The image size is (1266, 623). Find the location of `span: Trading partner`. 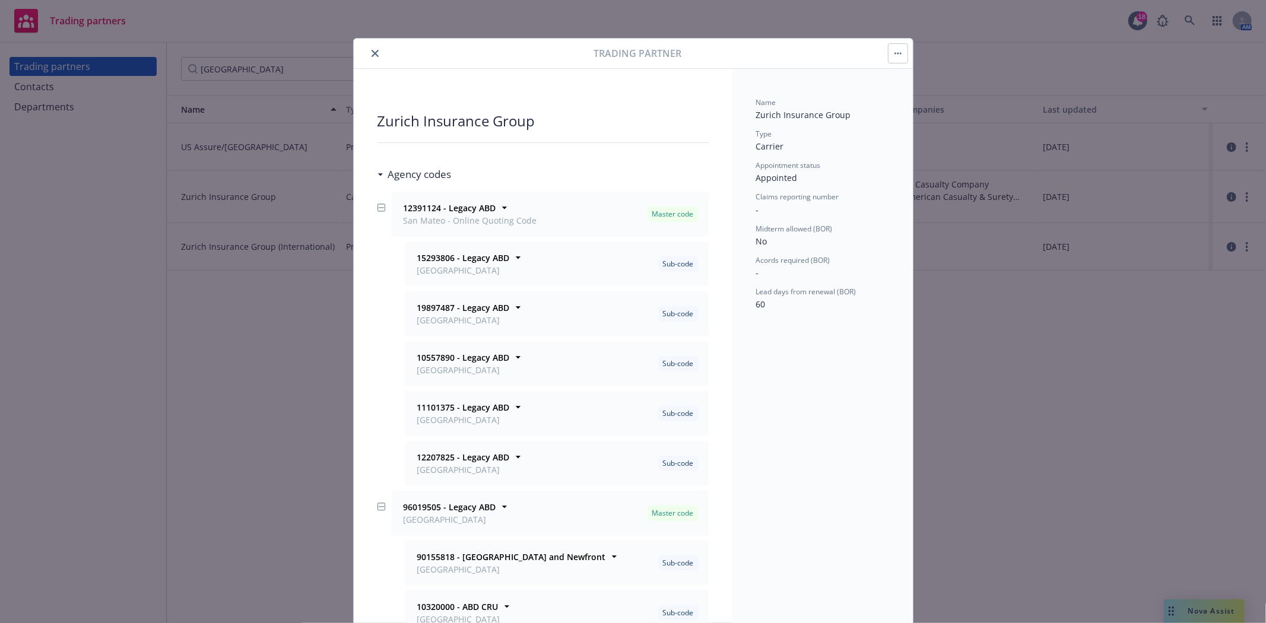

span: Trading partner is located at coordinates (638, 53).